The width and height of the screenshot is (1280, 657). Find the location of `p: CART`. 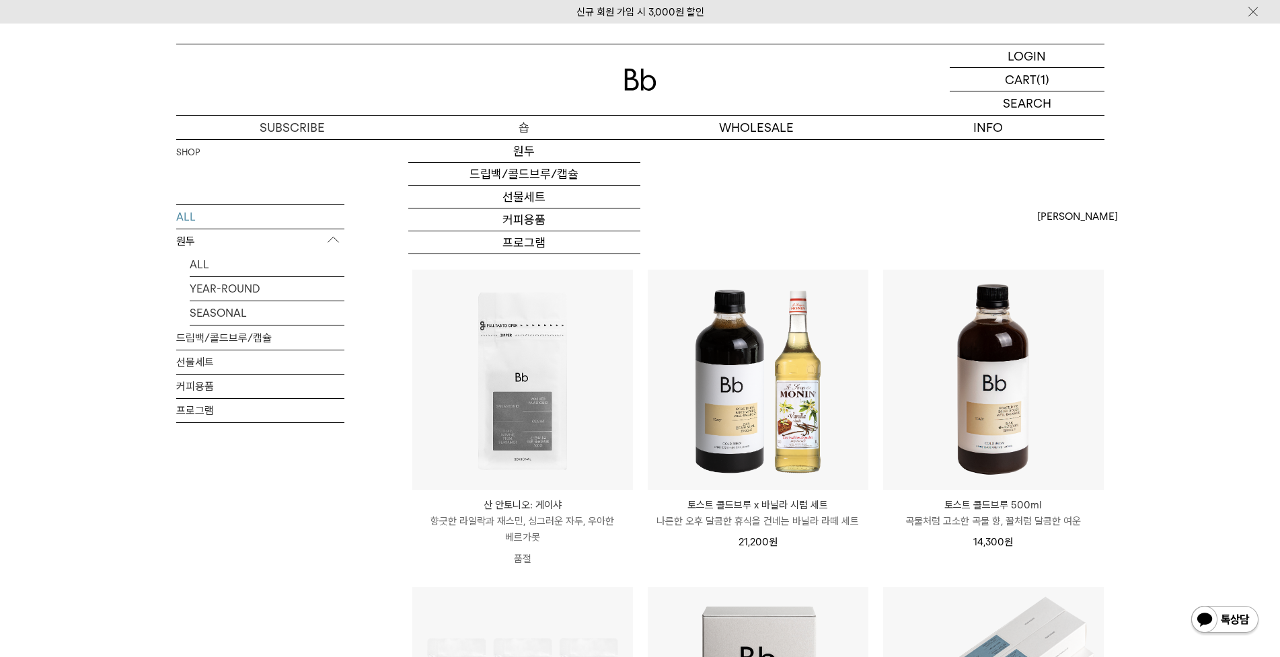

p: CART is located at coordinates (1020, 79).